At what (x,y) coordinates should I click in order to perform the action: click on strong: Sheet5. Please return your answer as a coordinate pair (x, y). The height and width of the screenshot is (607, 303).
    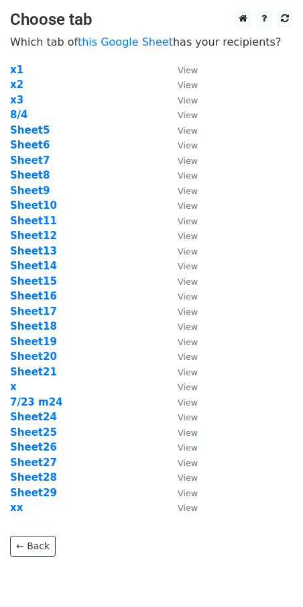
    Looking at the image, I should click on (30, 130).